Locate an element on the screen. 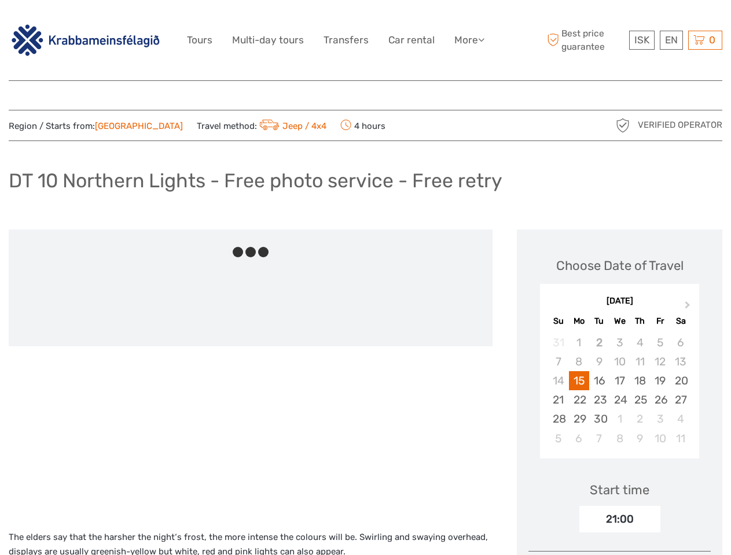 The height and width of the screenshot is (555, 731). div: Choose Wednesday, October 8th, 2025 is located at coordinates (619, 438).